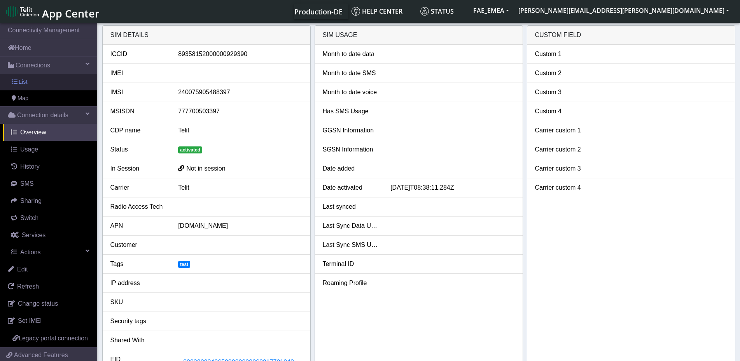  I want to click on img: logo-telit-cinterion-gw-new.png, so click(23, 12).